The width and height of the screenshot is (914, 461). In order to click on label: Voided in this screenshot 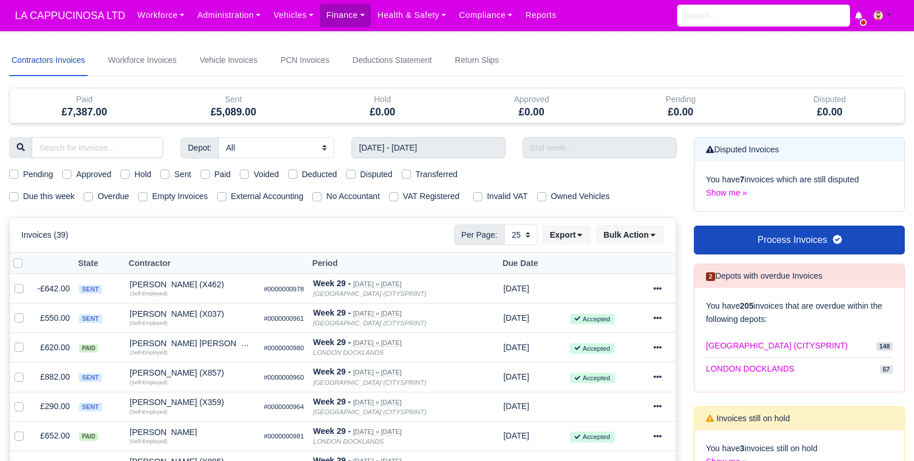, I will do `click(266, 174)`.